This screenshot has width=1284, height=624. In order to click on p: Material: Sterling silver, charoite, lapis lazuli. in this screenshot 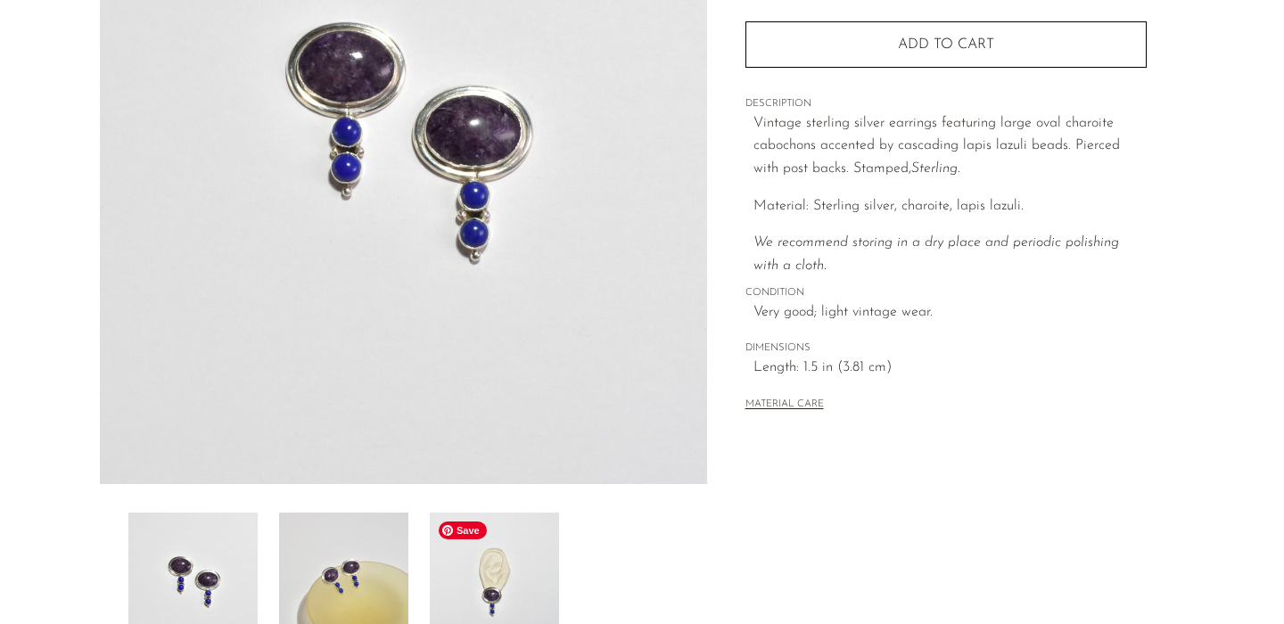, I will do `click(950, 207)`.